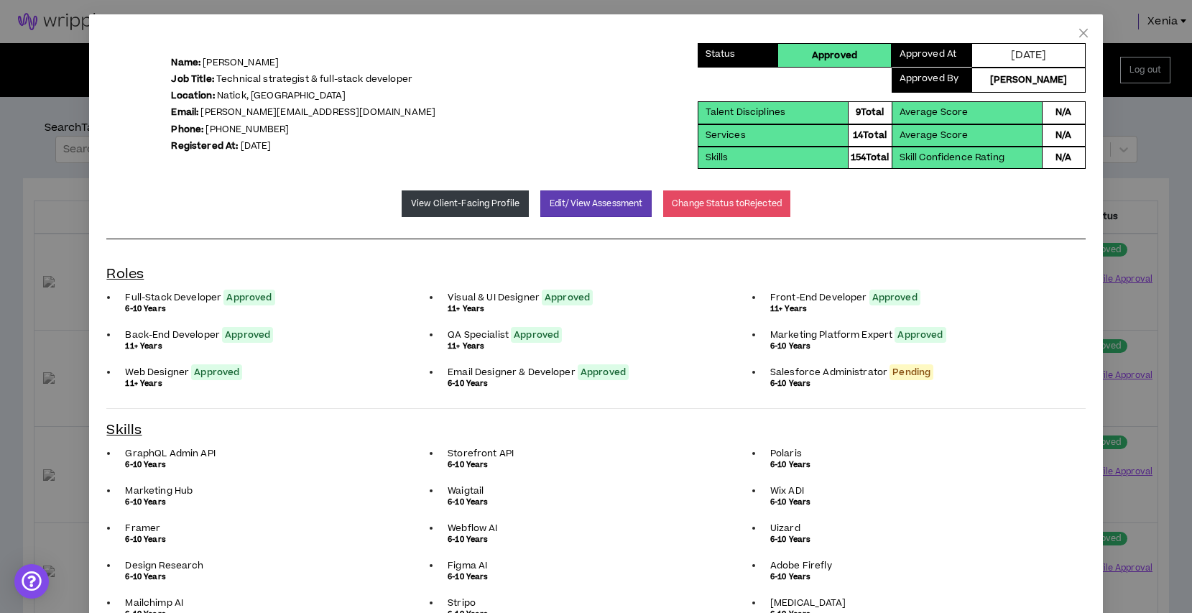  Describe the element at coordinates (596, 430) in the screenshot. I see `h4: Skills` at that location.